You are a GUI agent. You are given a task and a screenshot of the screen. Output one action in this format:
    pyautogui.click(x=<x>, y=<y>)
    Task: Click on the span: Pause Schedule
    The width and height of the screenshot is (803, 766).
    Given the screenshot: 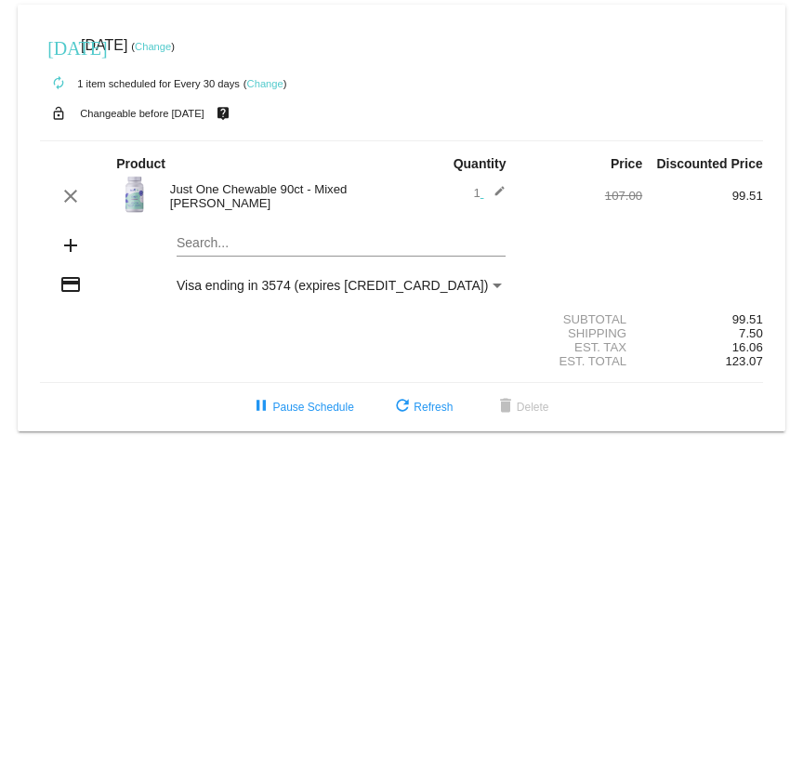 What is the action you would take?
    pyautogui.click(x=301, y=407)
    